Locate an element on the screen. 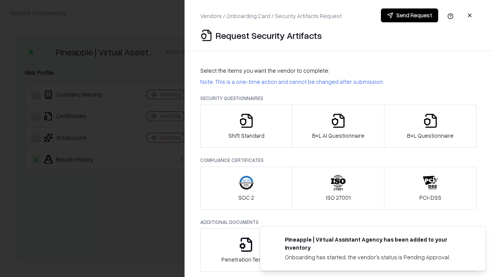  p: Compliance Certificates is located at coordinates (339, 160).